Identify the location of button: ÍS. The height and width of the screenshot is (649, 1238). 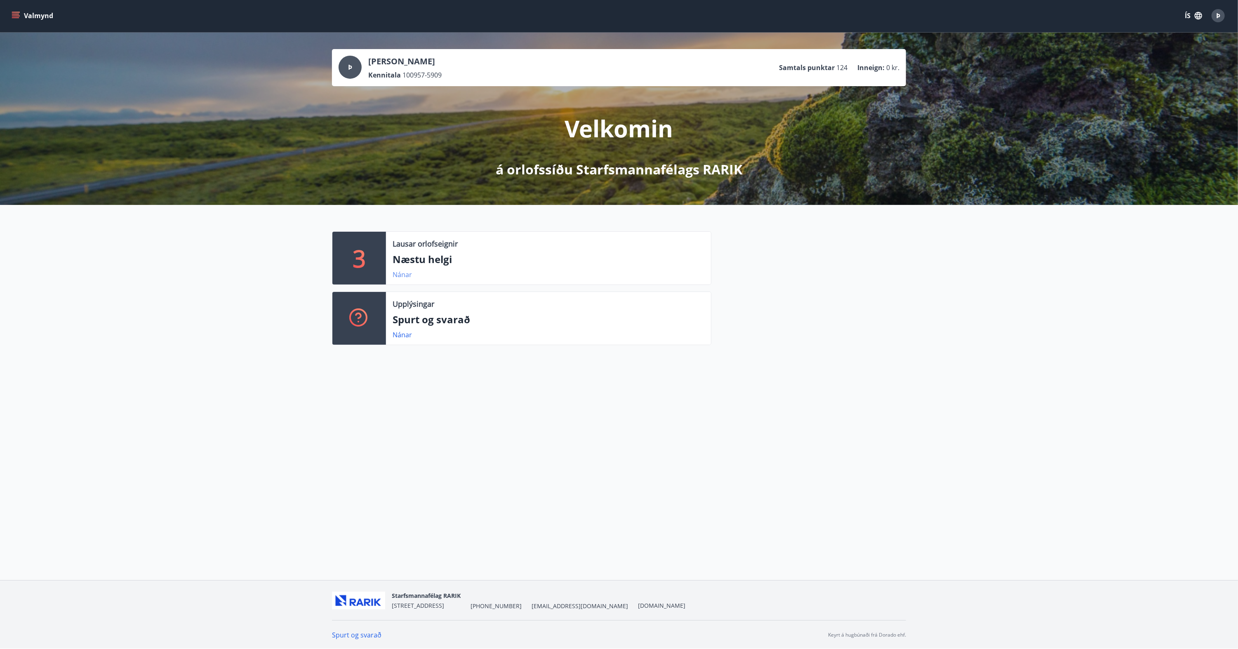
(1193, 16).